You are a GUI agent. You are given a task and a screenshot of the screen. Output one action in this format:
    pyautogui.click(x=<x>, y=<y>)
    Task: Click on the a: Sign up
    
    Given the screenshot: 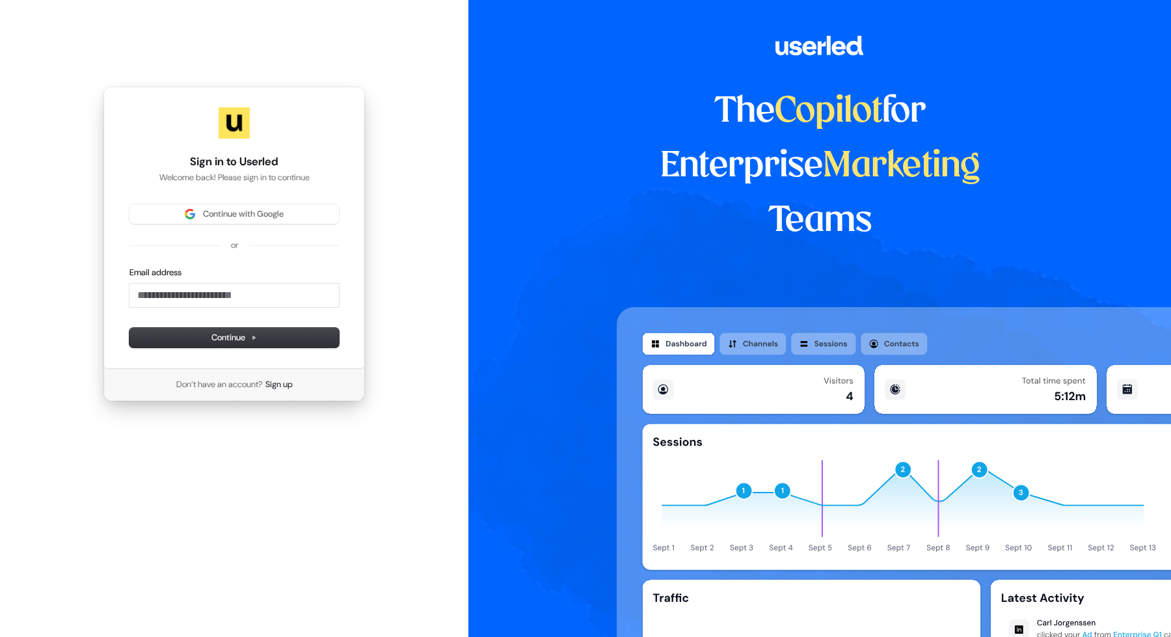 What is the action you would take?
    pyautogui.click(x=279, y=384)
    